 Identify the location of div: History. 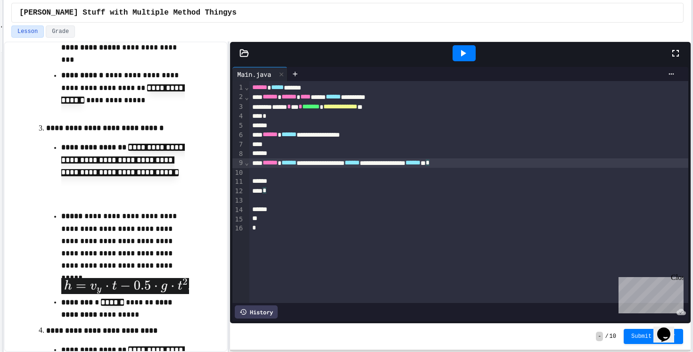
(256, 312).